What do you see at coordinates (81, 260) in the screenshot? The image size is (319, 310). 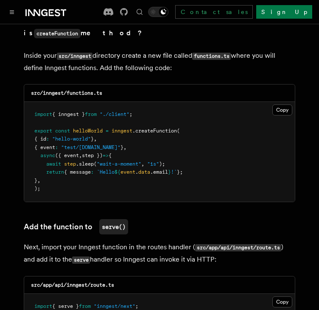 I see `code: serve` at bounding box center [81, 260].